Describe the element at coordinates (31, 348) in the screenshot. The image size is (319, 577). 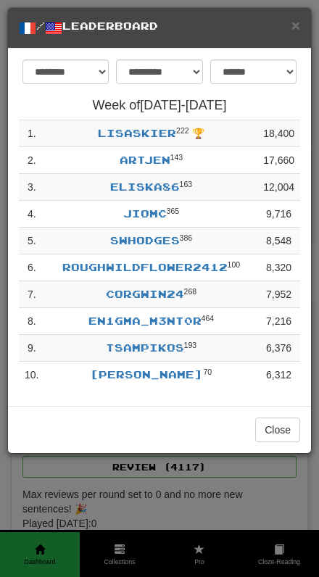
I see `td: 9 .` at that location.